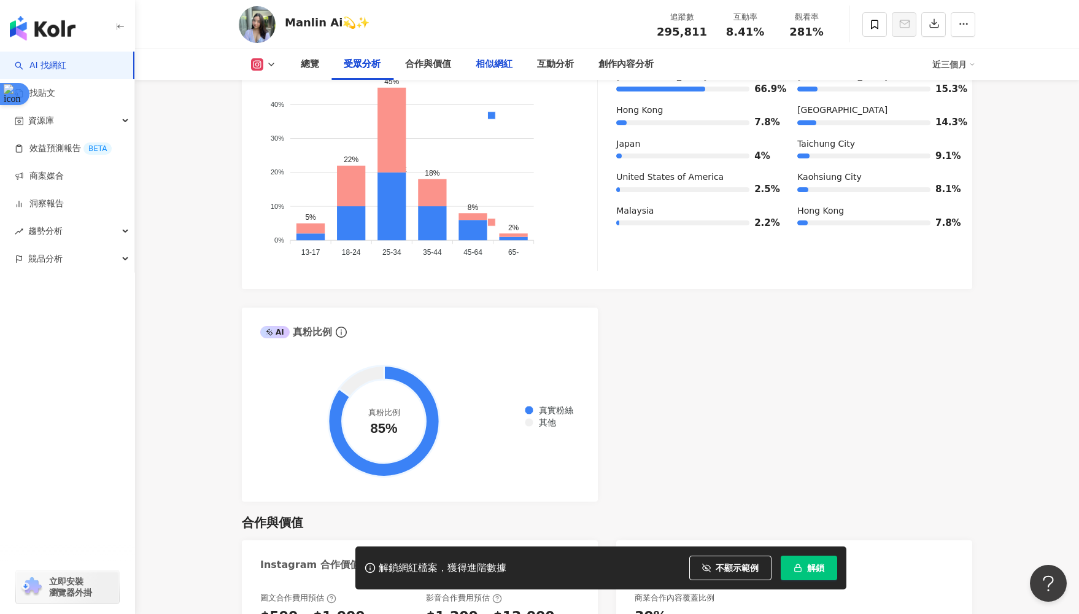 The height and width of the screenshot is (614, 1079). What do you see at coordinates (296, 332) in the screenshot?
I see `div: 真粉比例` at bounding box center [296, 332].